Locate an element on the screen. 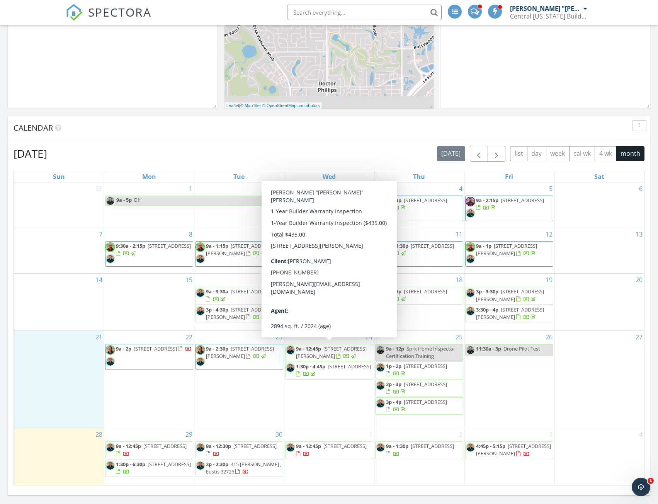 Image resolution: width=658 pixels, height=504 pixels. a: Go to September 6, 2025 is located at coordinates (641, 189).